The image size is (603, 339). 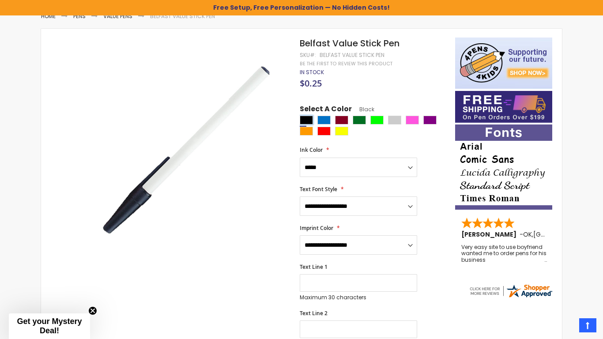 What do you see at coordinates (346, 64) in the screenshot?
I see `a: Be the first to review this product` at bounding box center [346, 64].